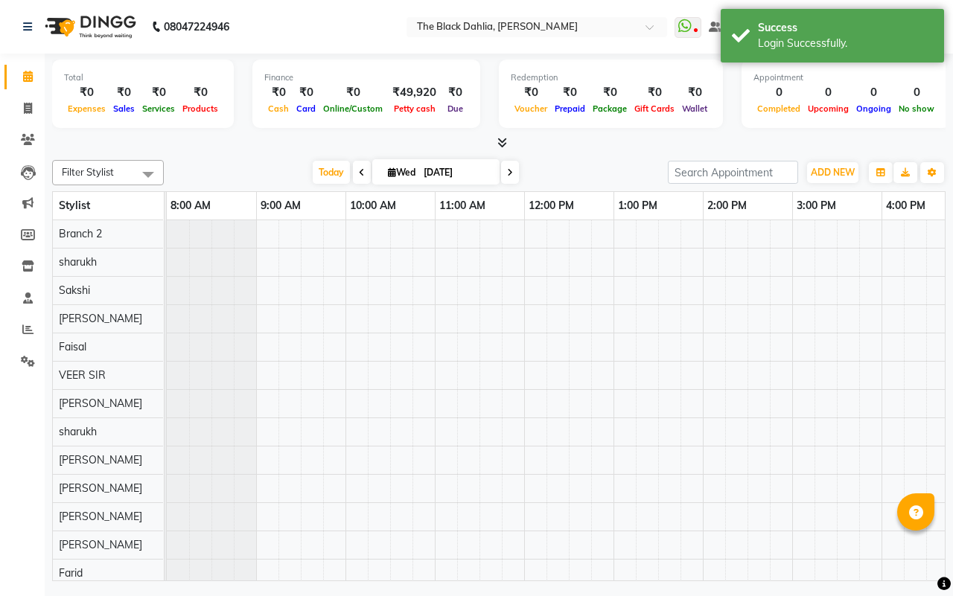 The image size is (953, 596). What do you see at coordinates (846, 77) in the screenshot?
I see `div: Appointment` at bounding box center [846, 77].